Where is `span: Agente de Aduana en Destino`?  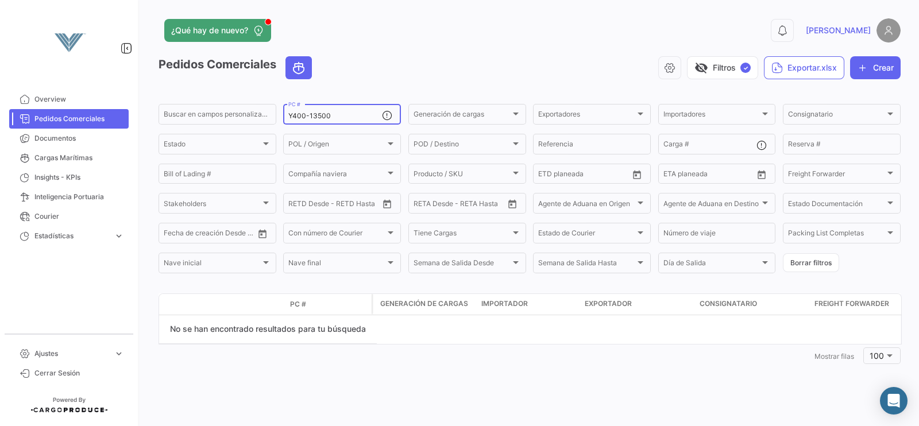
span: Agente de Aduana en Destino is located at coordinates (712, 205).